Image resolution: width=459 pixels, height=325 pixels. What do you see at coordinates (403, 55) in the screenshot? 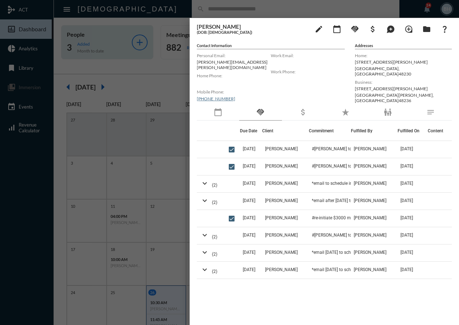
I see `label: Home:` at bounding box center [403, 55].